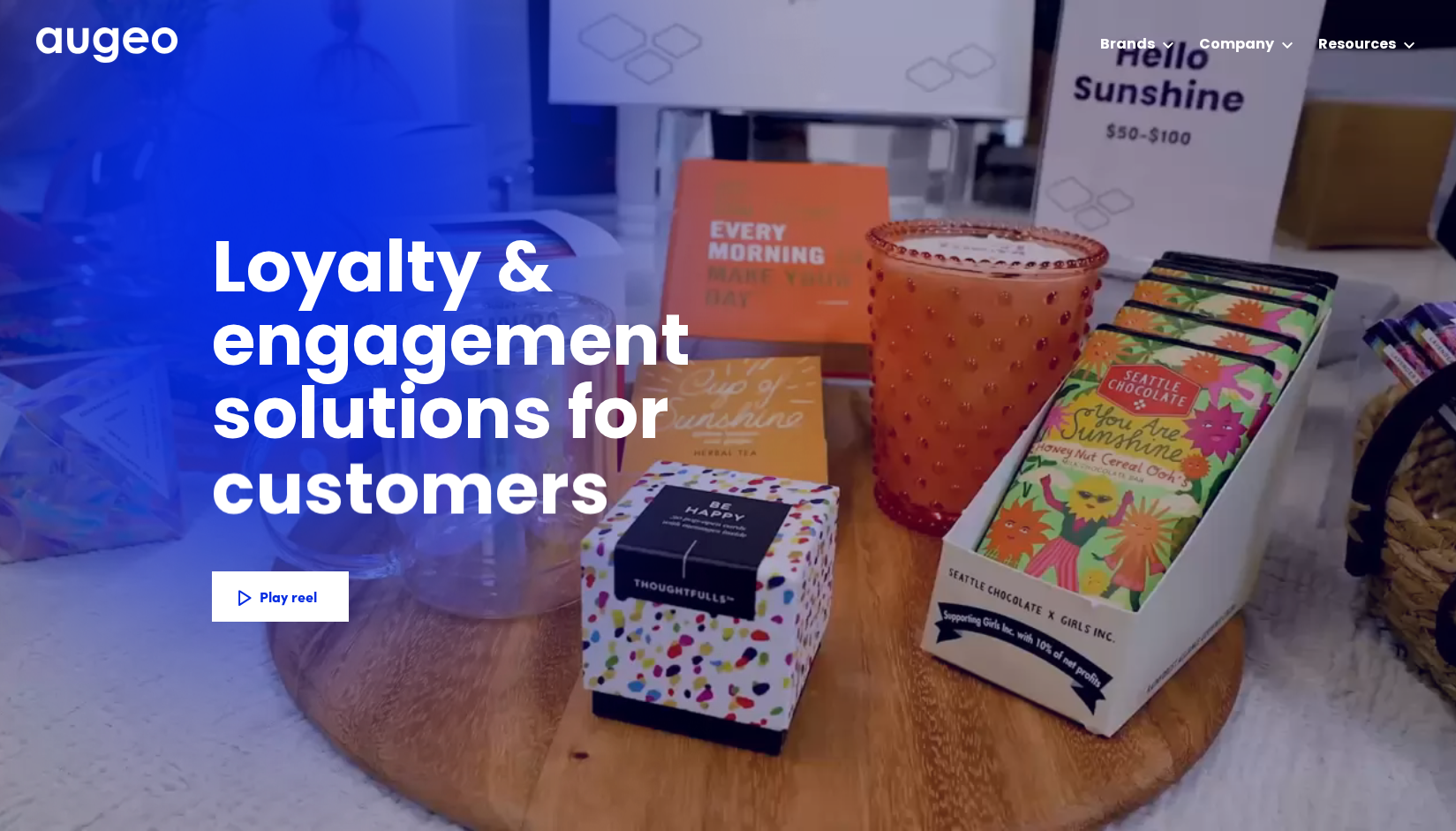  Describe the element at coordinates (1357, 45) in the screenshot. I see `div: Resources` at that location.